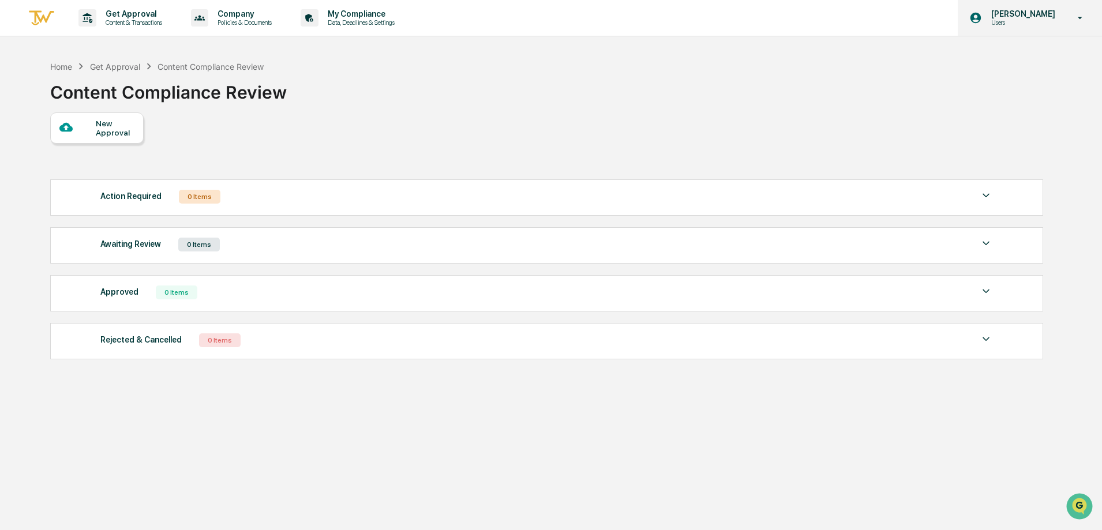  I want to click on div: We're available if you need us!, so click(92, 104).